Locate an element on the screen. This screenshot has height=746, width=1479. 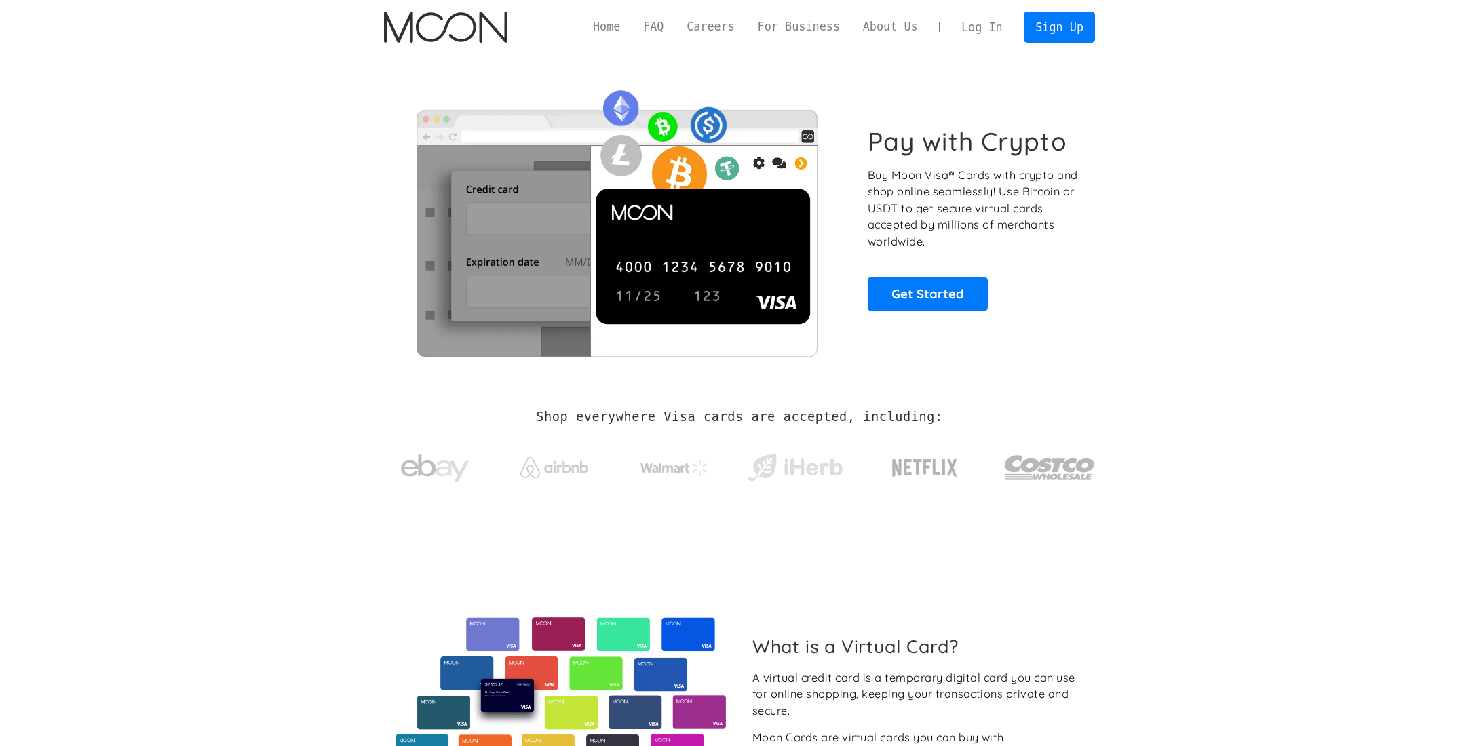
a: Costco is located at coordinates (1050, 464).